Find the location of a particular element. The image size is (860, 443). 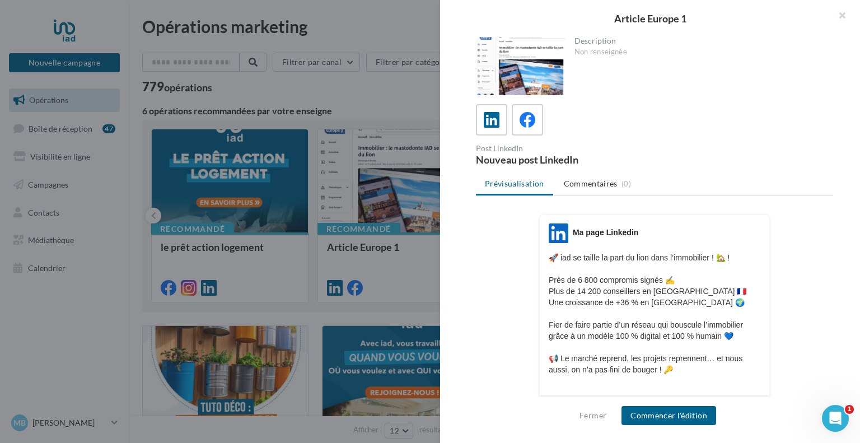

p: 🚀 iad se taille la part du lion dans l’immobilier ! 🏡 ! Près de 6 800 compromis signés ✍️ Plus de... is located at coordinates (655, 319).